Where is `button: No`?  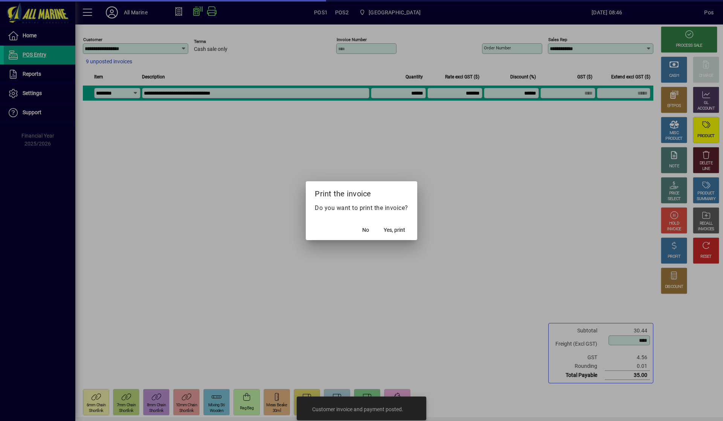 button: No is located at coordinates (366, 230).